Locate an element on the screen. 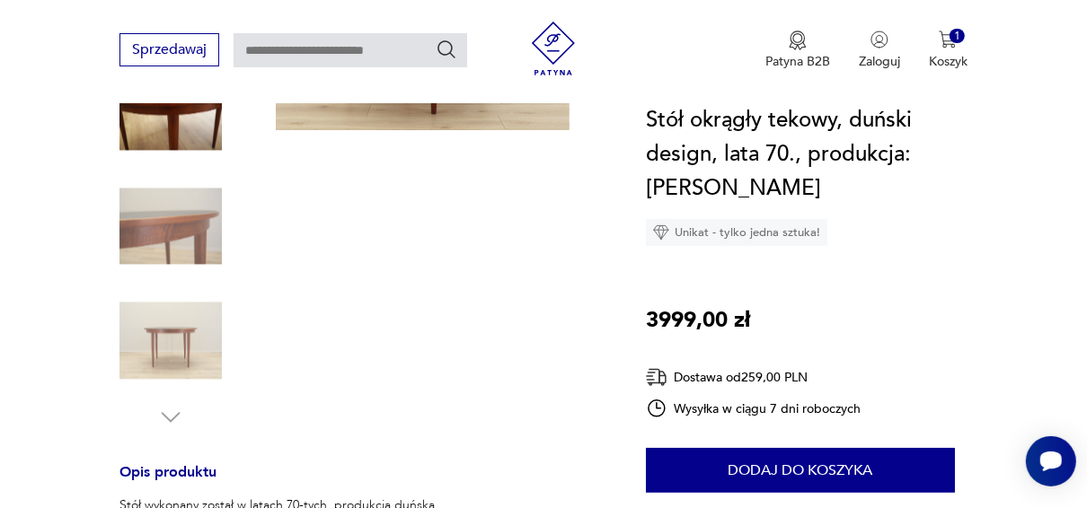  p: Zaloguj is located at coordinates (880, 61).